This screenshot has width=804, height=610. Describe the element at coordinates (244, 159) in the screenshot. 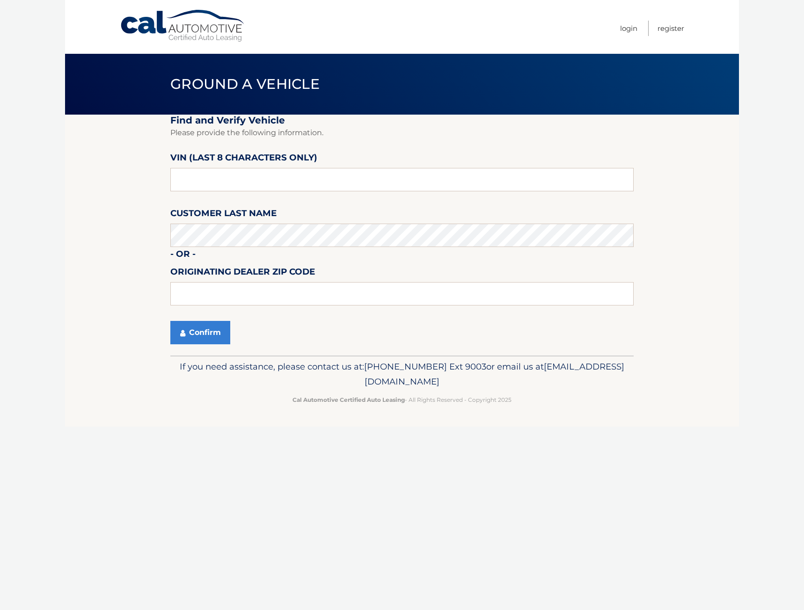

I see `label: VIN (last 8 characters only)` at that location.